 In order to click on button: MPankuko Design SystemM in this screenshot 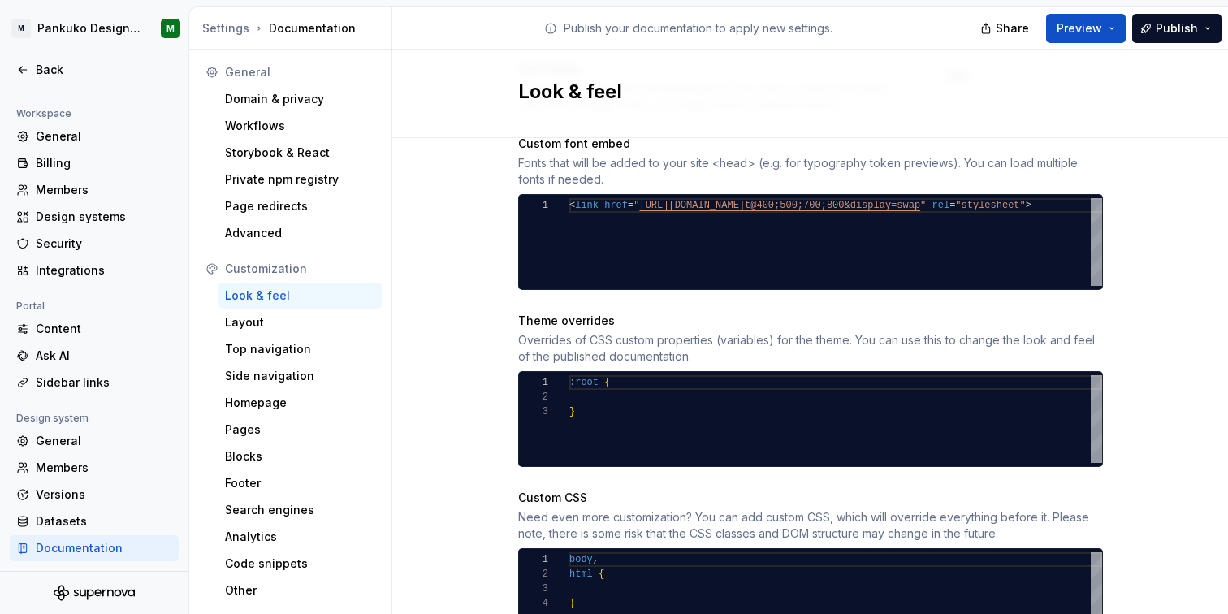, I will do `click(94, 28)`.